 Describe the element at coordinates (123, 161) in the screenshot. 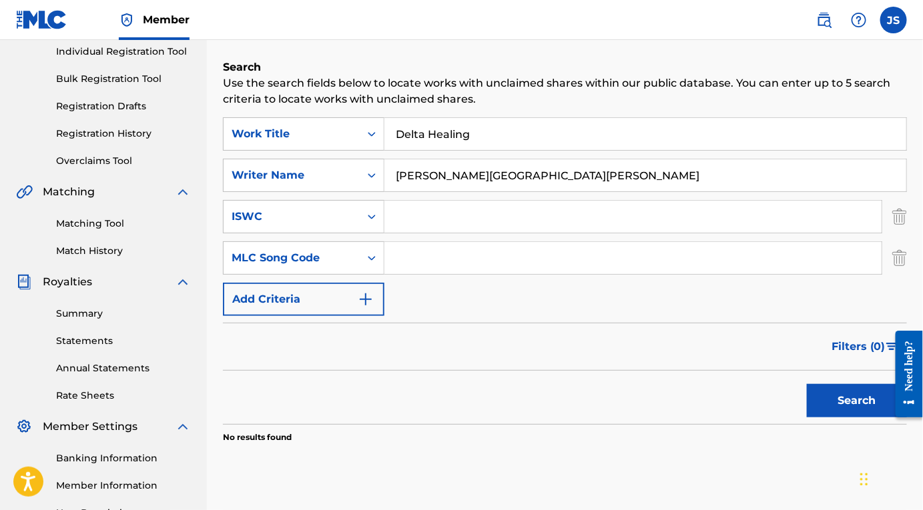

I see `a: Overclaims Tool` at that location.